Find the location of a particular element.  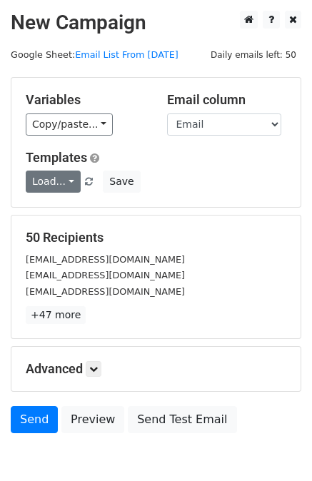

a: Send Test Email is located at coordinates (182, 420).